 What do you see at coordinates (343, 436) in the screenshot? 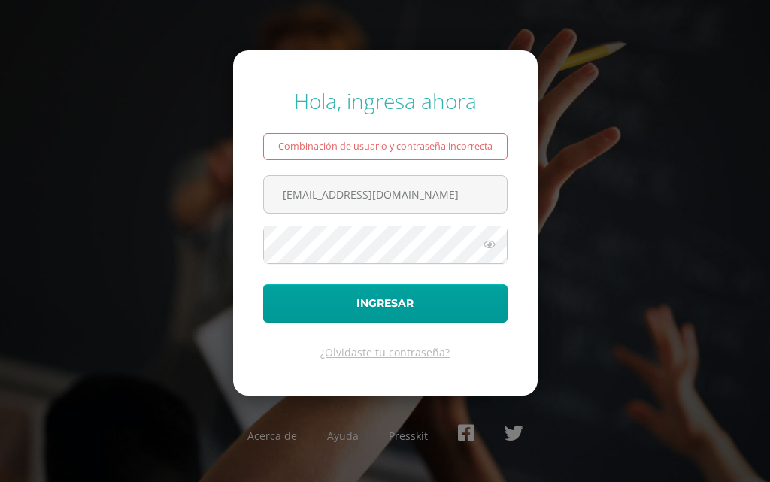
I see `a: Ayuda` at bounding box center [343, 436].